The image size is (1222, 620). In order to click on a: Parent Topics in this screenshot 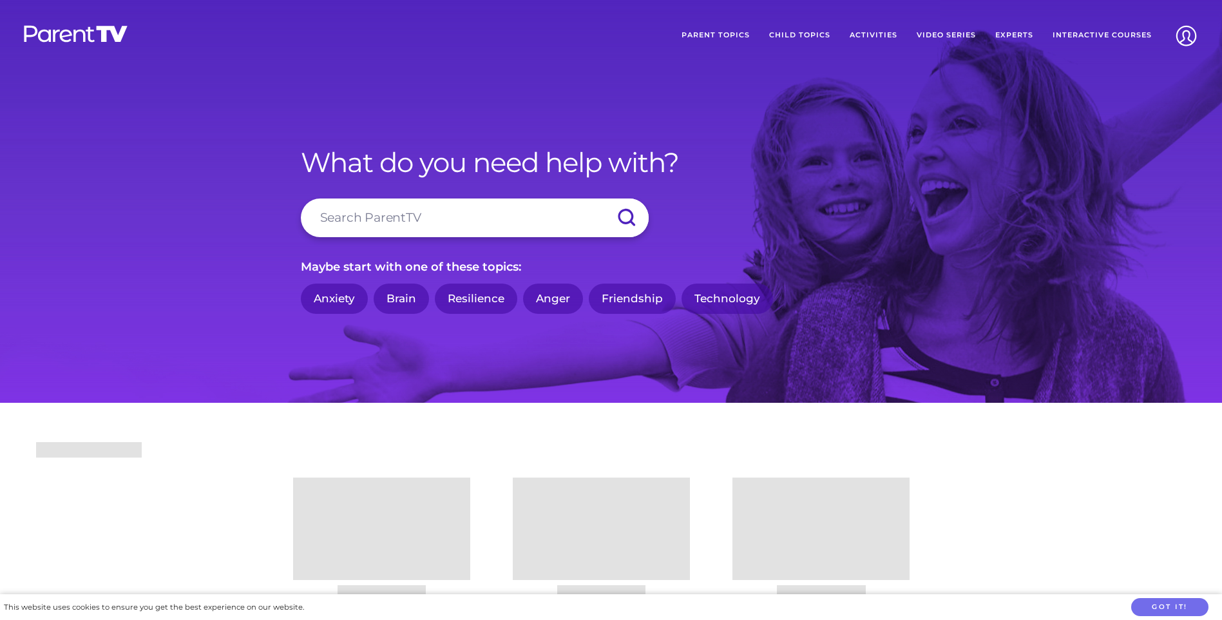, I will do `click(716, 35)`.